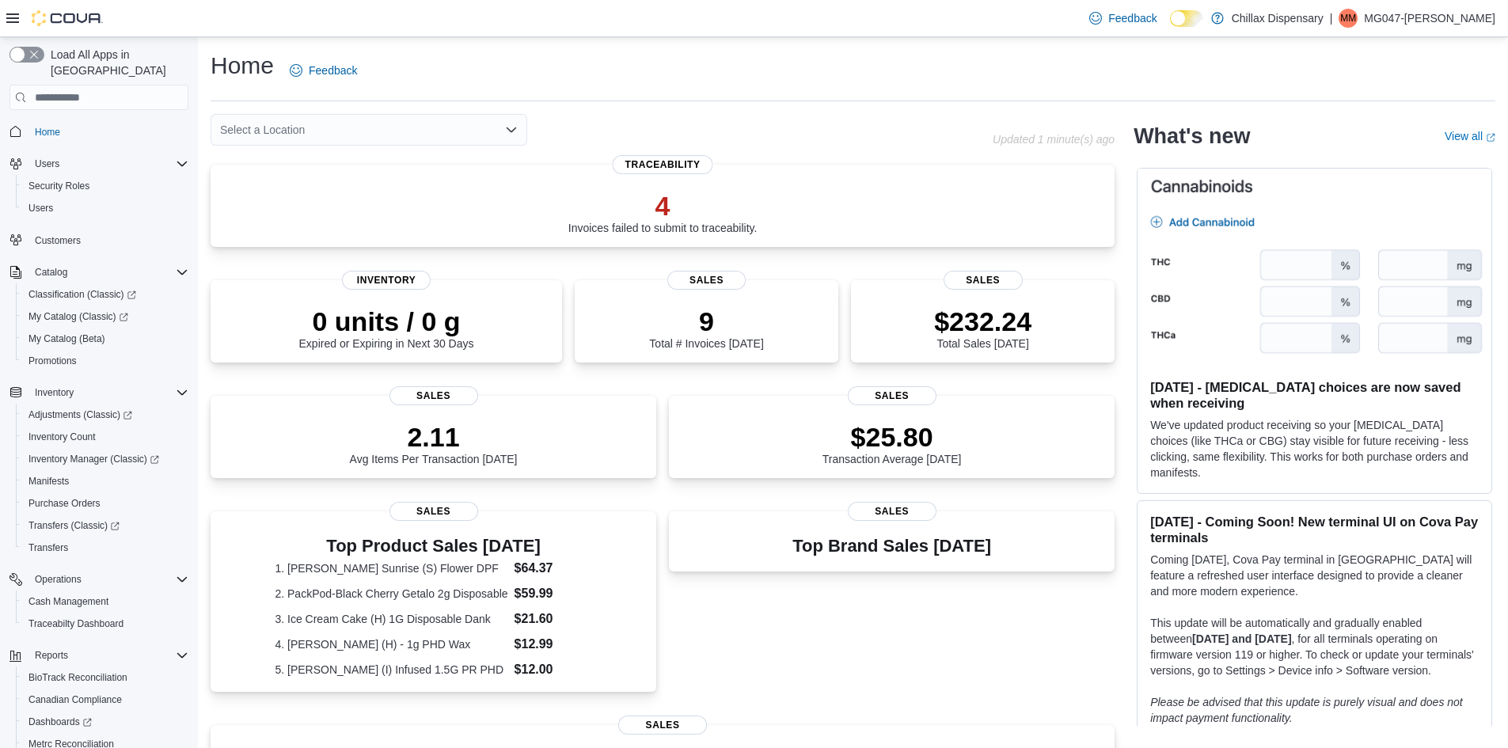  What do you see at coordinates (553, 594) in the screenshot?
I see `dd: $59.99` at bounding box center [553, 594].